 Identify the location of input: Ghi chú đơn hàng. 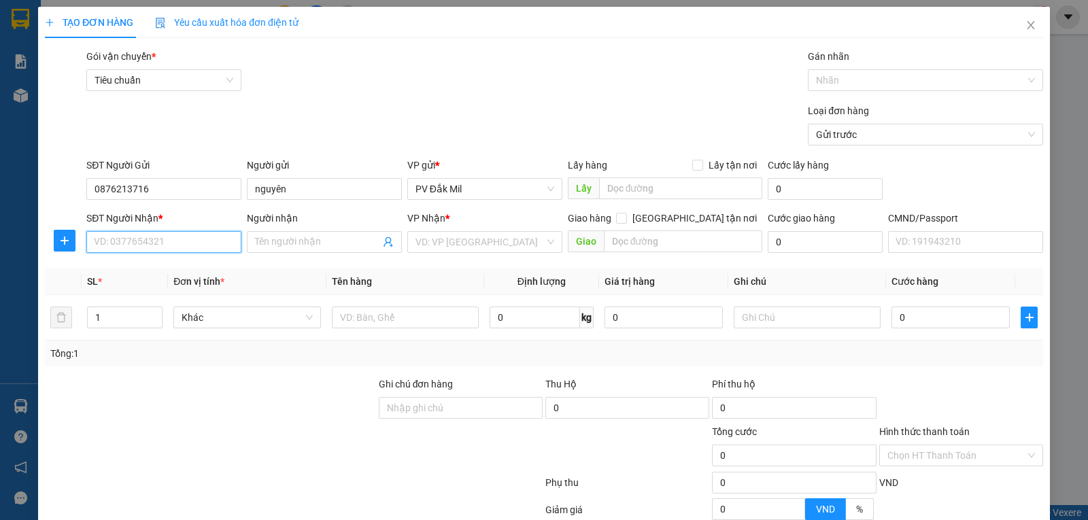
(460, 408).